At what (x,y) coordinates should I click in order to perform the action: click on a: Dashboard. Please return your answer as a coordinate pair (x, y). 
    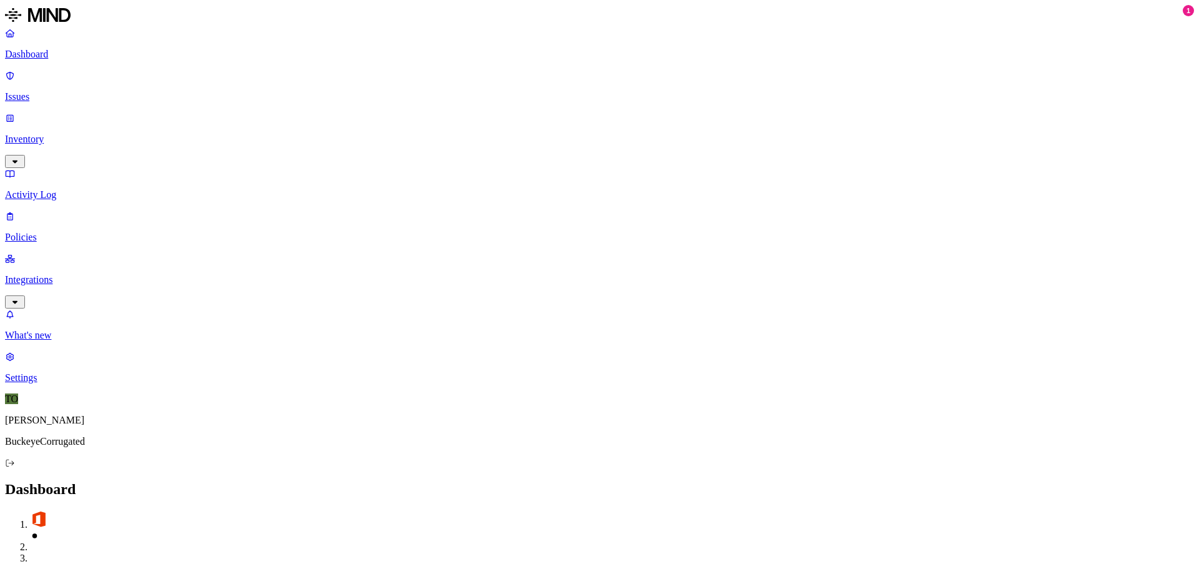
    Looking at the image, I should click on (599, 44).